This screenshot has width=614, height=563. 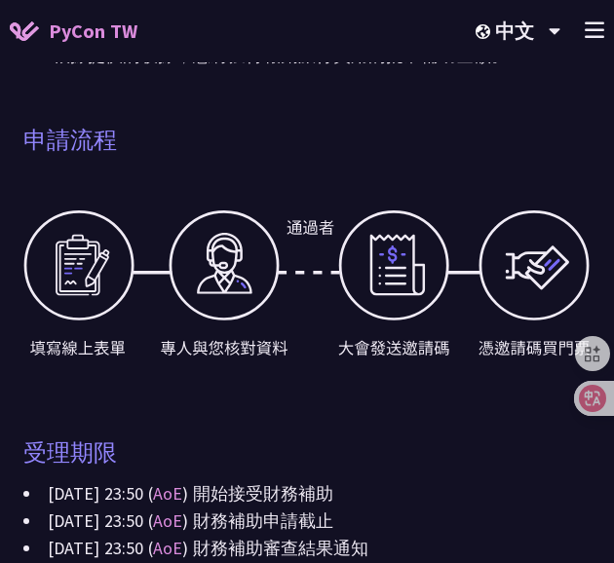 What do you see at coordinates (24, 31) in the screenshot?
I see `img: Home icon of PyCon TW 2025` at bounding box center [24, 31].